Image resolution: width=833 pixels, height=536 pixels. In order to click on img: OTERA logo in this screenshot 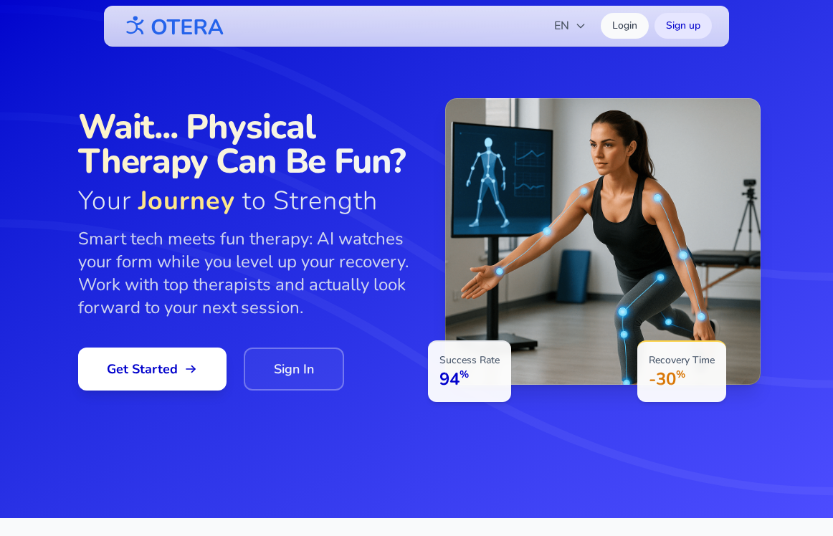, I will do `click(173, 26)`.